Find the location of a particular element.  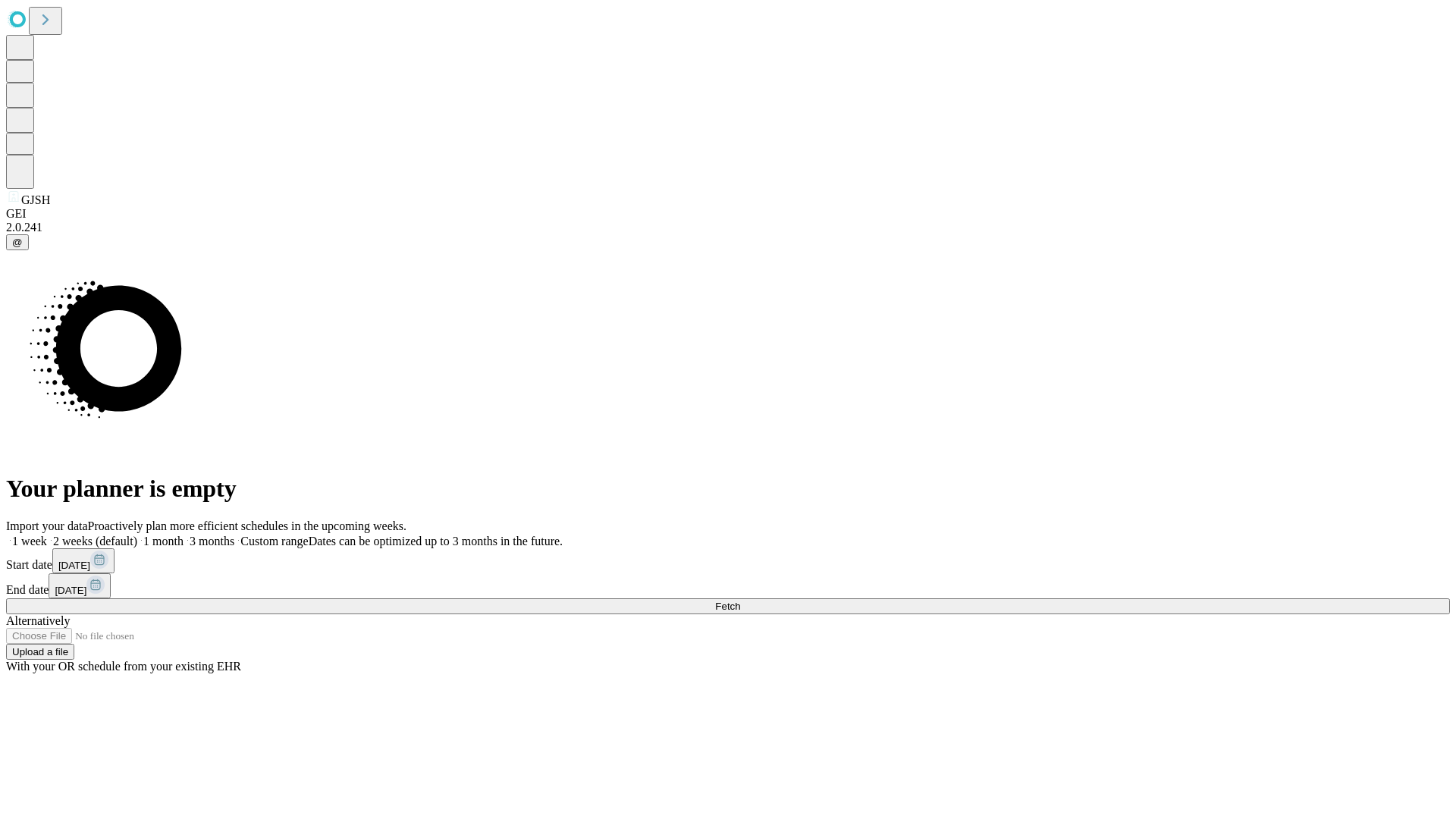

span: Alternatively is located at coordinates (38, 621).